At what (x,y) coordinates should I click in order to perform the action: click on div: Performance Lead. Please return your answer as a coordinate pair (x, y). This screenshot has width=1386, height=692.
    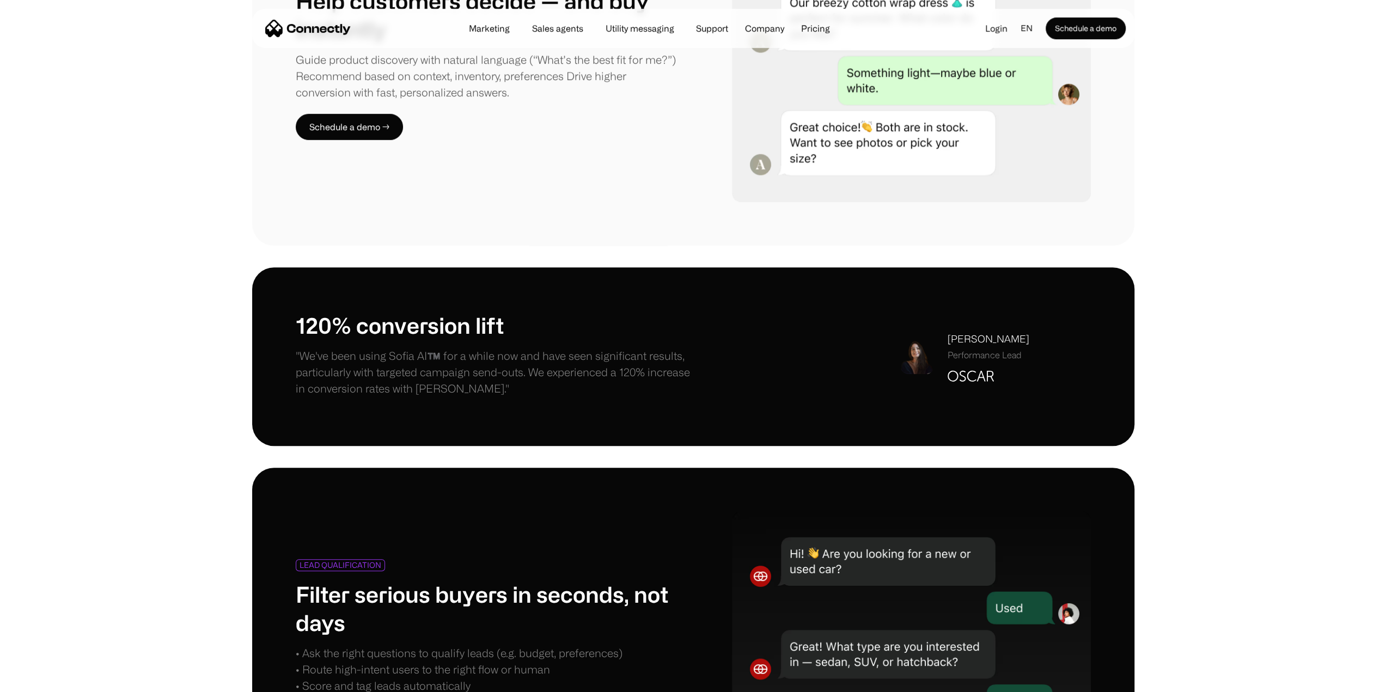
    Looking at the image, I should click on (989, 355).